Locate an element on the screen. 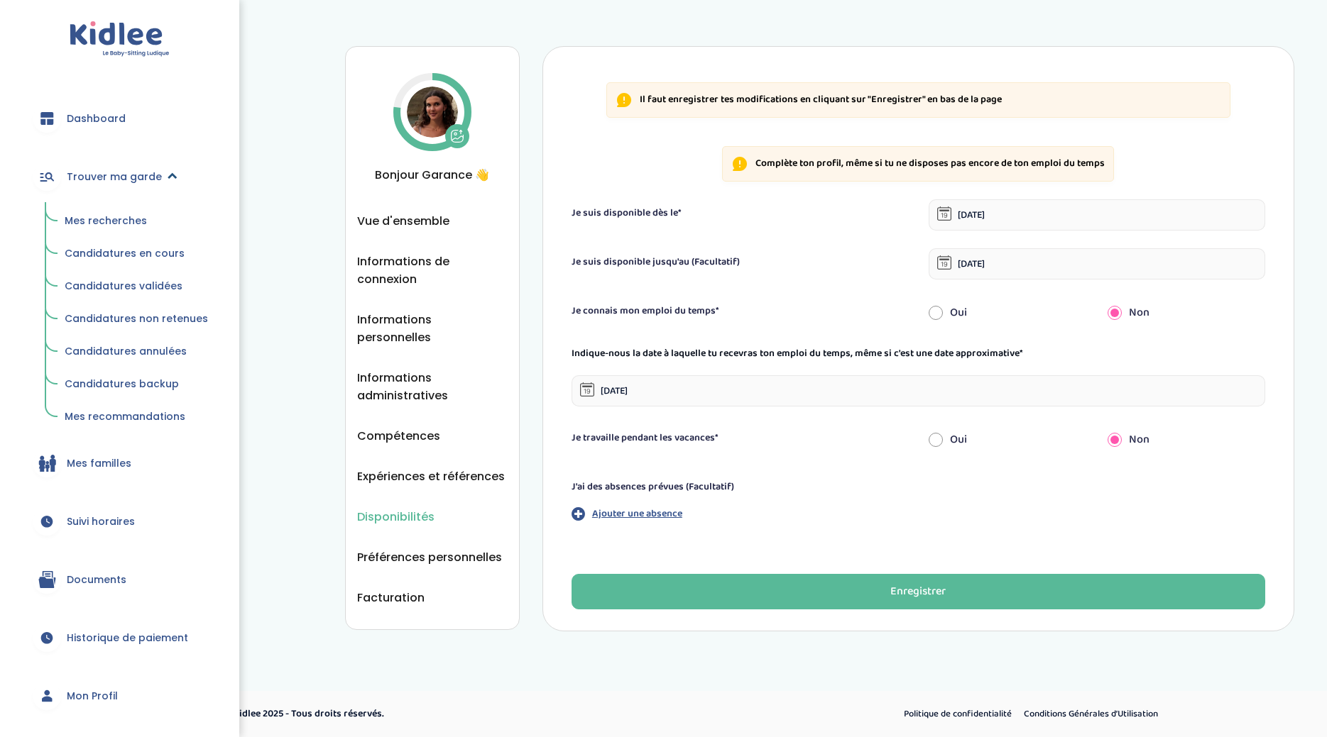 This screenshot has height=737, width=1327. span: Préférences personnelles is located at coordinates (429, 557).